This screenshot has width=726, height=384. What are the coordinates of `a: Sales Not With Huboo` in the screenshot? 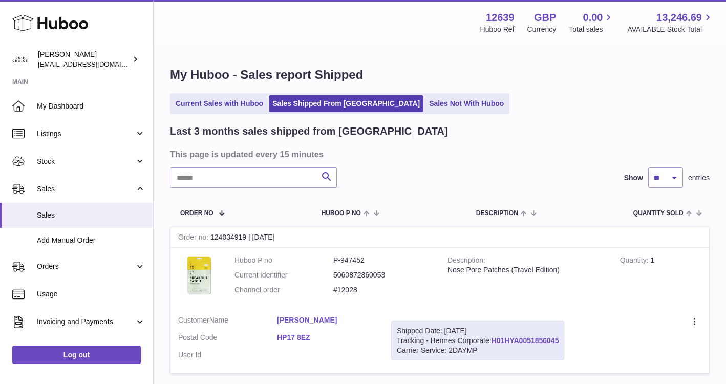 It's located at (467, 103).